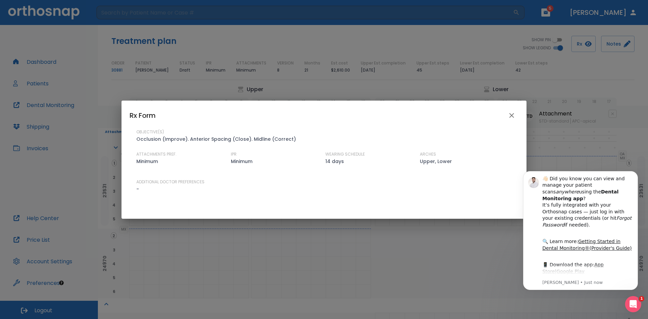 This screenshot has height=319, width=648. What do you see at coordinates (60, 107) in the screenshot?
I see `a: App Store` at bounding box center [60, 107].